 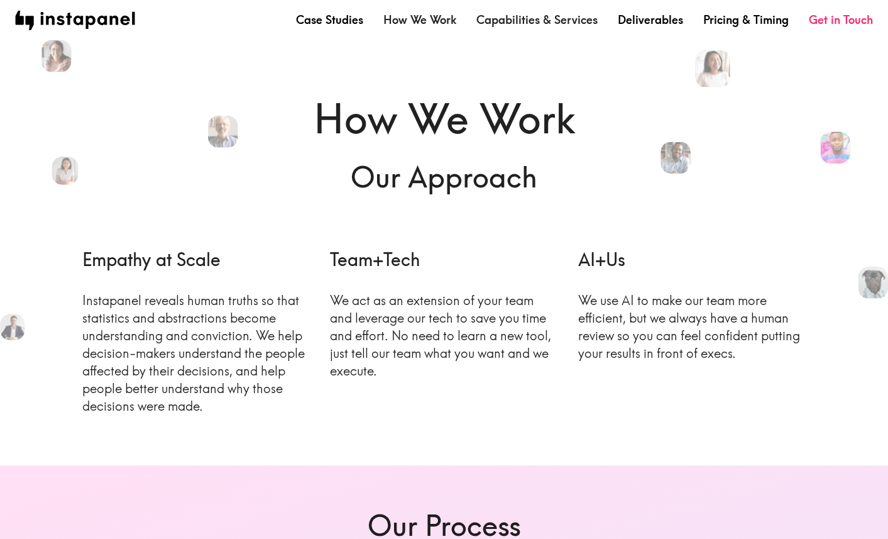 What do you see at coordinates (75, 20) in the screenshot?
I see `img: instapanel` at bounding box center [75, 20].